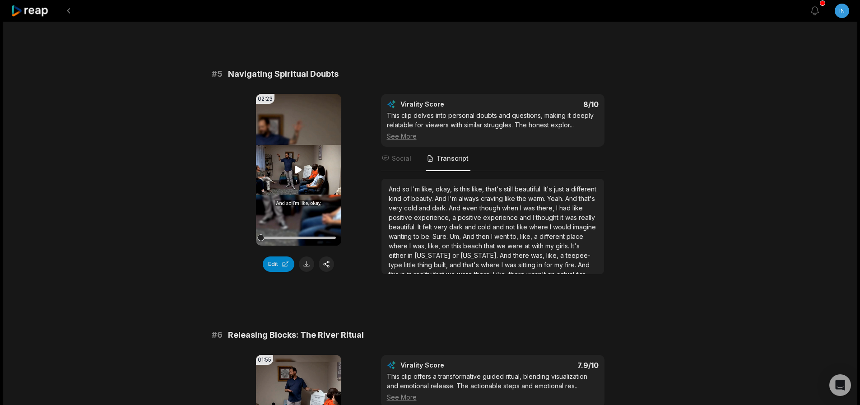  I want to click on span: either, so click(398, 255).